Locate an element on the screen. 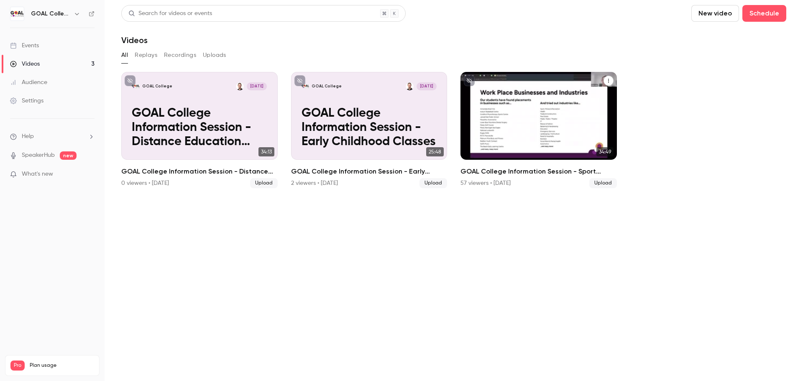 The width and height of the screenshot is (803, 381). p: GOAL College Information Session - Distance Education Classes is located at coordinates (199, 128).